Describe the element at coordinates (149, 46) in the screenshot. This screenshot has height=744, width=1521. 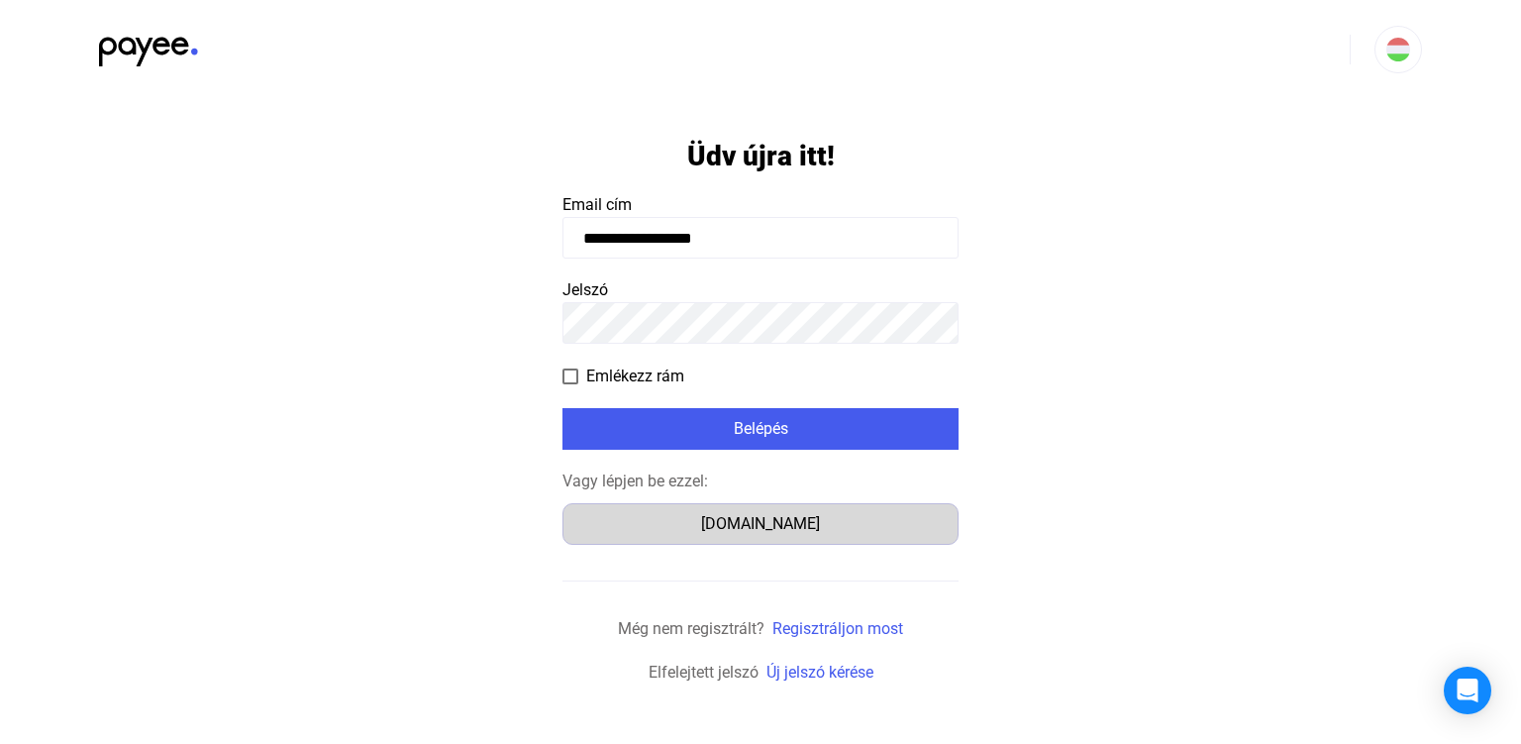
I see `img: black-payee-blue-dot.svg` at that location.